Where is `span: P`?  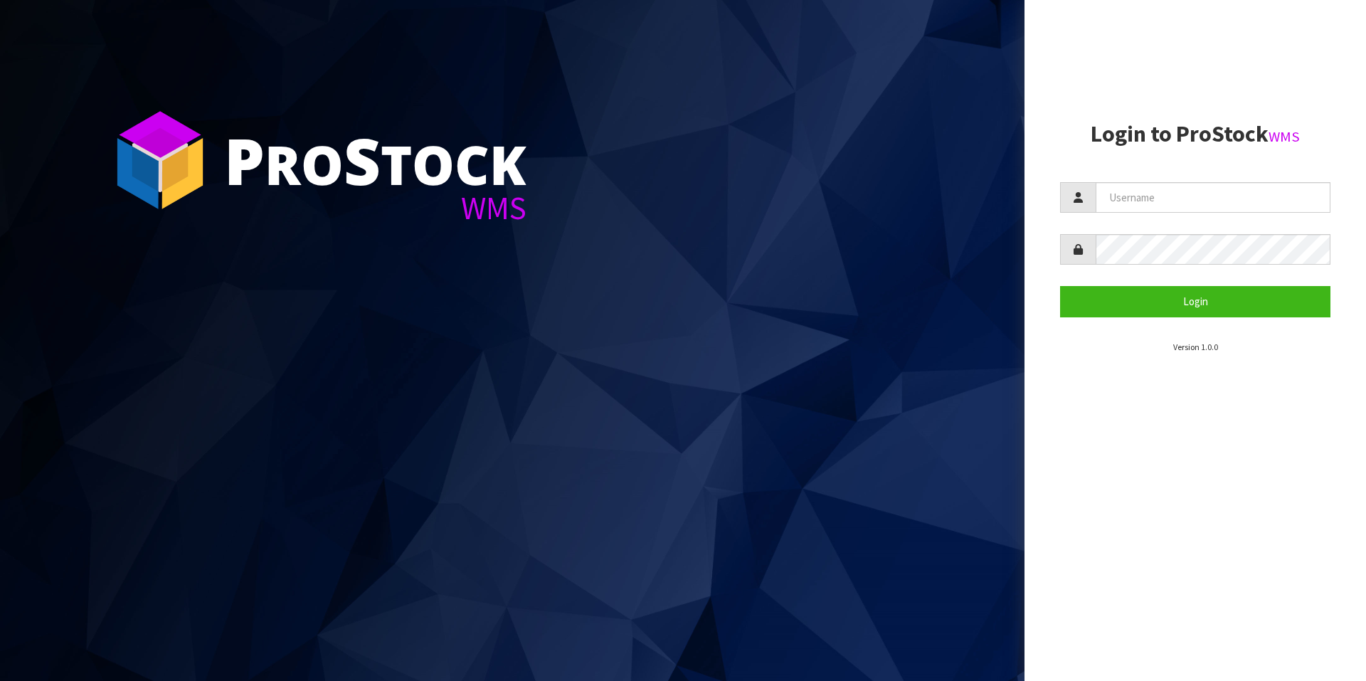
span: P is located at coordinates (244, 160).